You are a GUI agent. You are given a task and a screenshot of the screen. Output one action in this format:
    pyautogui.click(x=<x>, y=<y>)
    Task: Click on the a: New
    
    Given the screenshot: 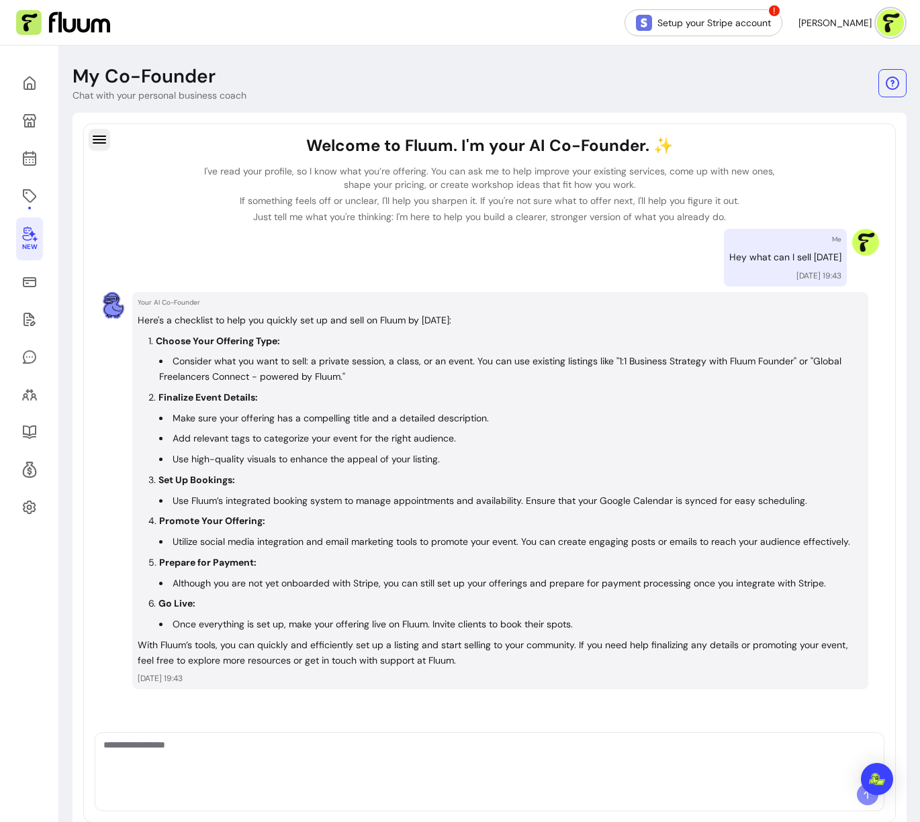 What is the action you would take?
    pyautogui.click(x=30, y=239)
    